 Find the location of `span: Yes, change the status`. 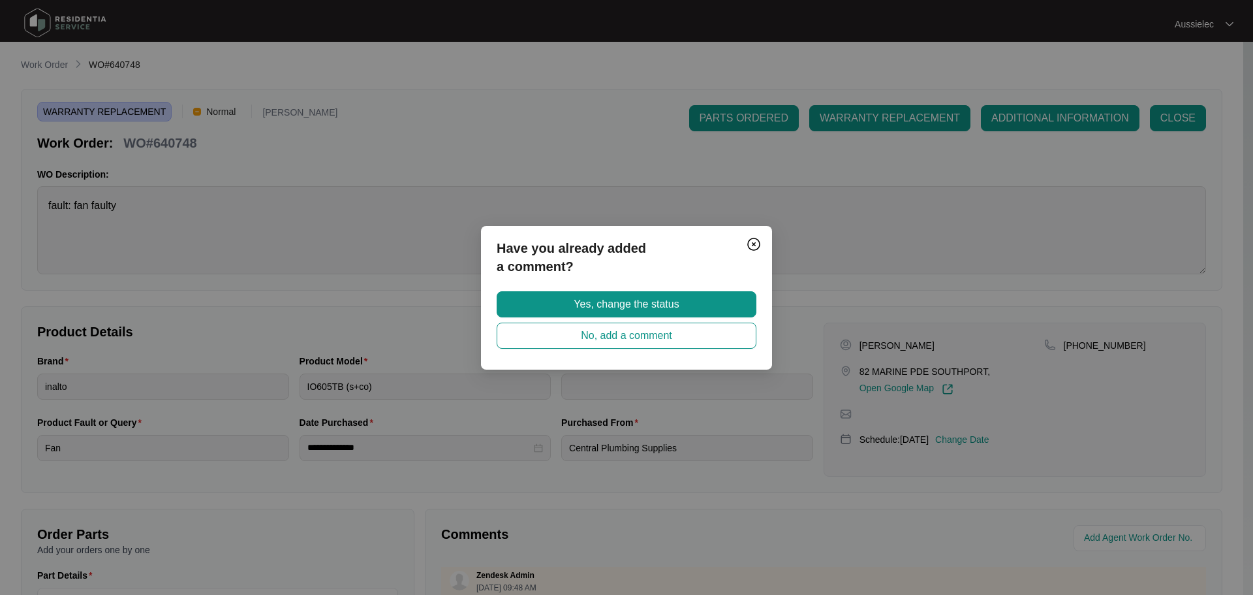

span: Yes, change the status is located at coordinates (626, 304).